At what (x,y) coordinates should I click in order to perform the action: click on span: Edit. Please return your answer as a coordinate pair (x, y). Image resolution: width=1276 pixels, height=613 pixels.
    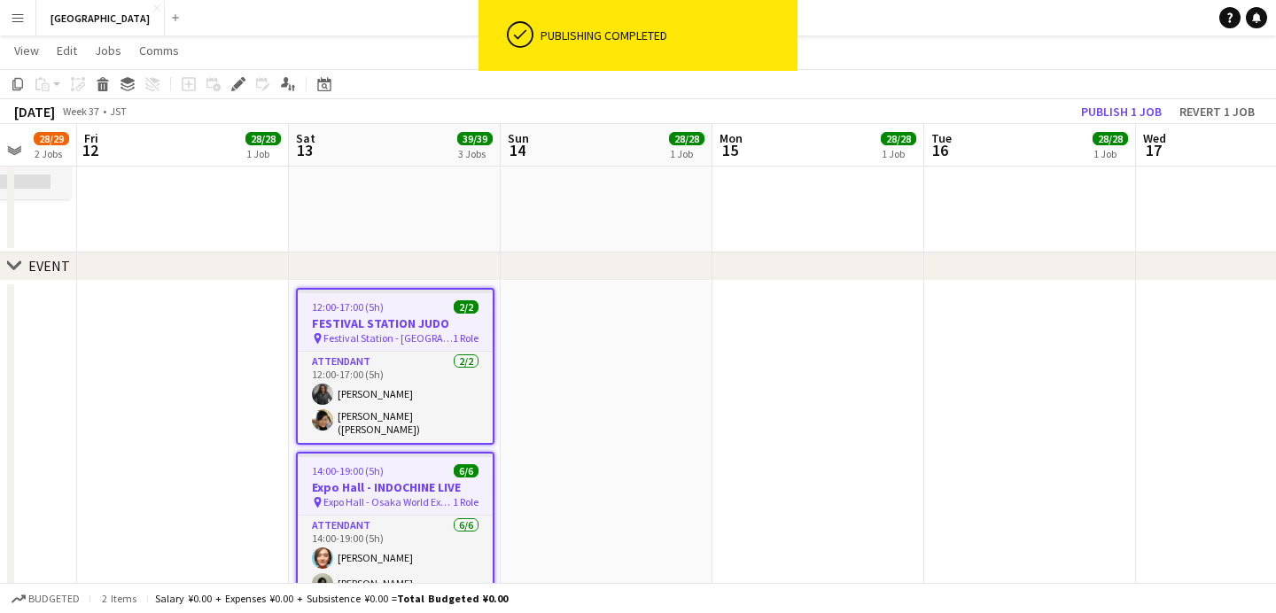
    Looking at the image, I should click on (66, 51).